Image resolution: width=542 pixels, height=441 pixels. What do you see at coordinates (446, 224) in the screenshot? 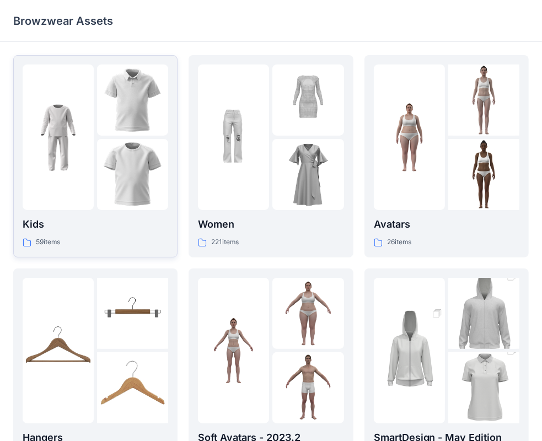
I see `p: Avatars` at bounding box center [446, 224].